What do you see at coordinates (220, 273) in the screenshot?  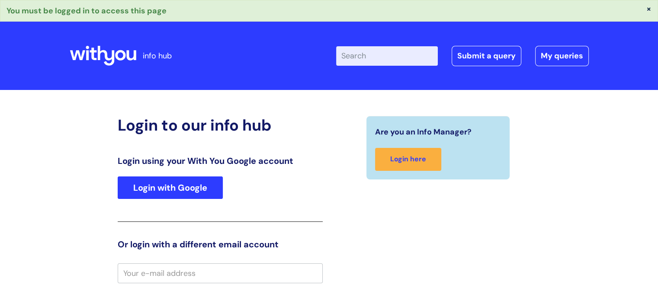 I see `input: Your e-mail address` at bounding box center [220, 273].